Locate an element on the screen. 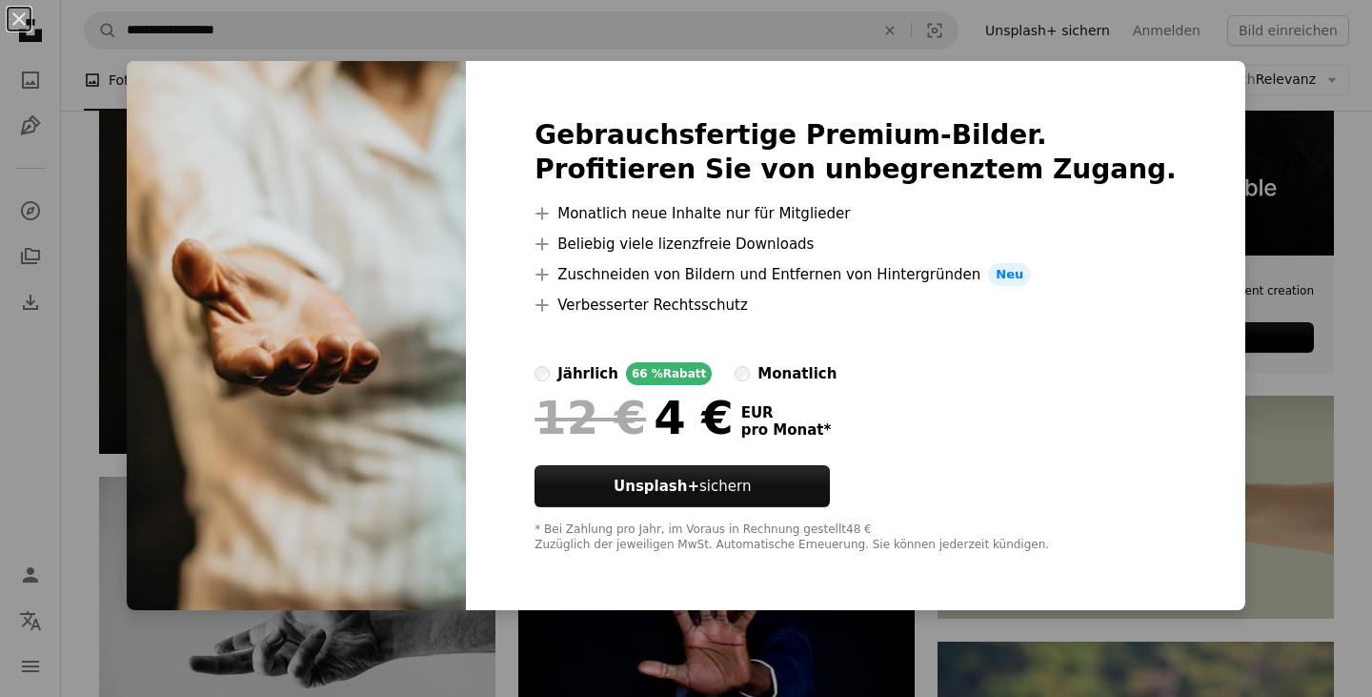  span: 12 € is located at coordinates (590, 417).